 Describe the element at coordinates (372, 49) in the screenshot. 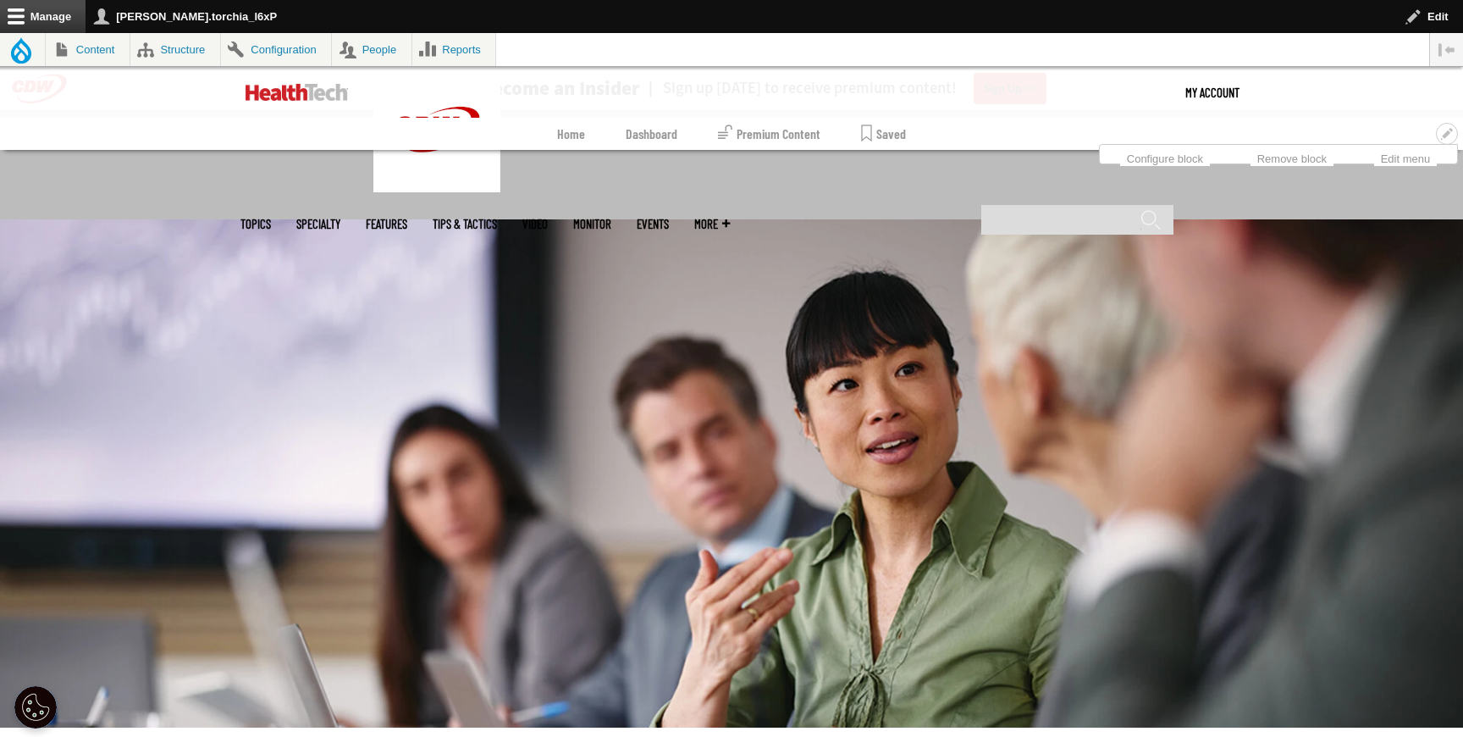

I see `a: People` at that location.